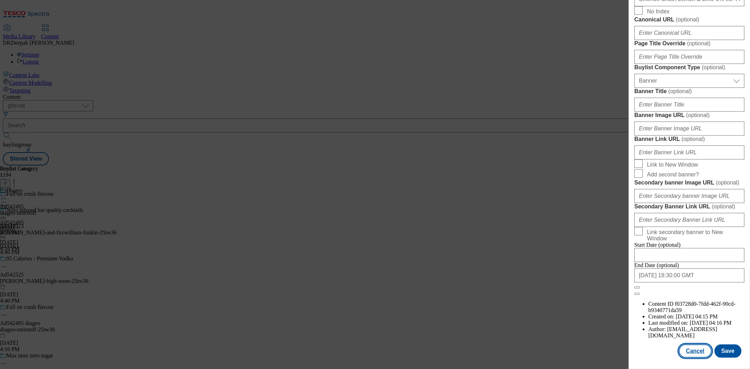  Describe the element at coordinates (658, 245) in the screenshot. I see `span: Start Date (optional)` at that location.